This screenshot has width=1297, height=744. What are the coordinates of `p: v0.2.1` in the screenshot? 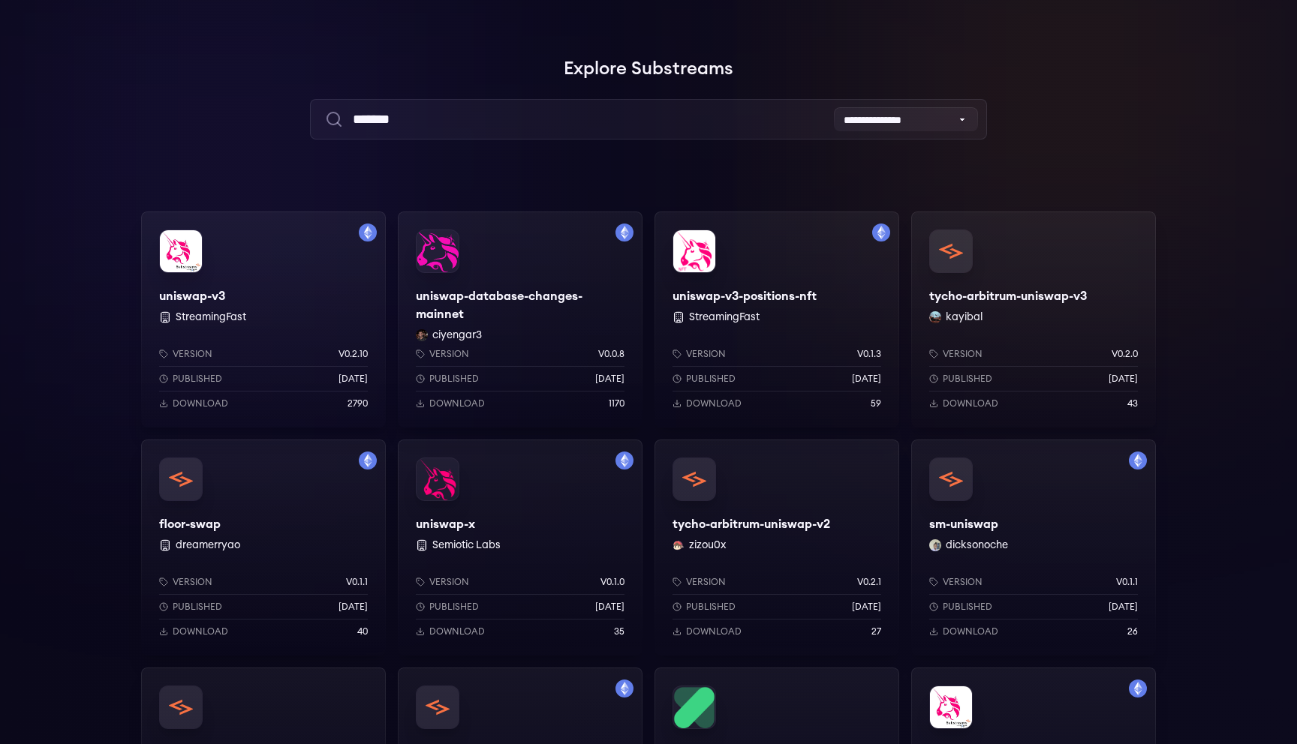 It's located at (869, 582).